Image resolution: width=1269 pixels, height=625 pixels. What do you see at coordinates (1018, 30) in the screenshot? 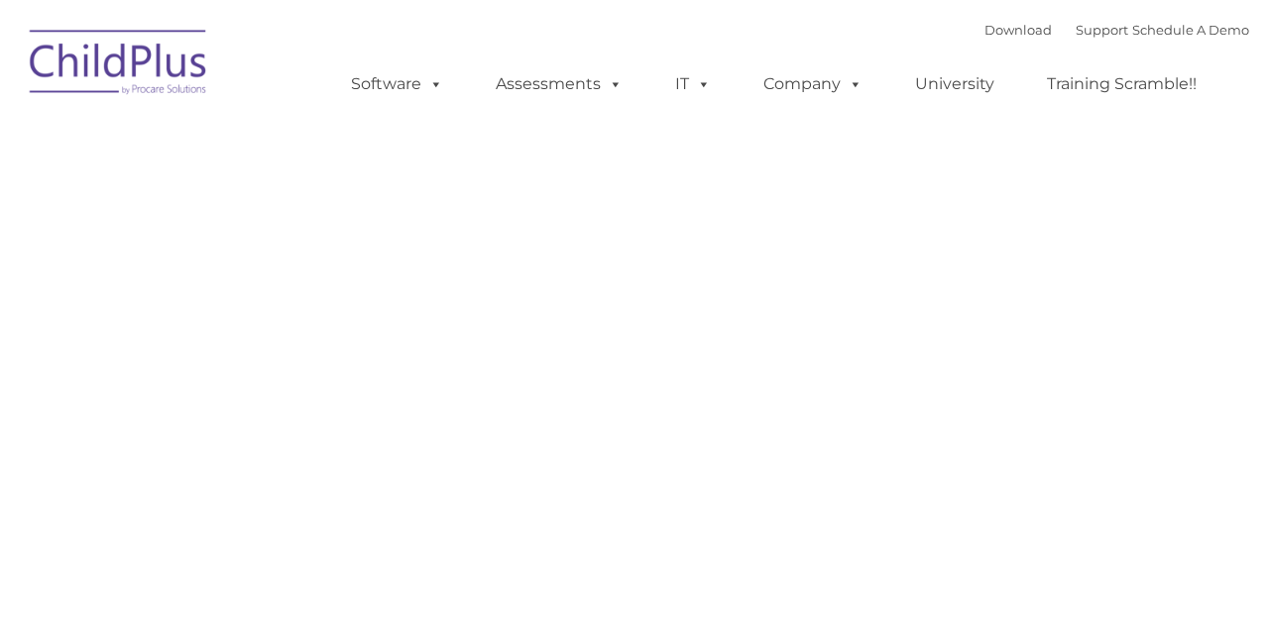
I see `a: Download` at bounding box center [1018, 30].